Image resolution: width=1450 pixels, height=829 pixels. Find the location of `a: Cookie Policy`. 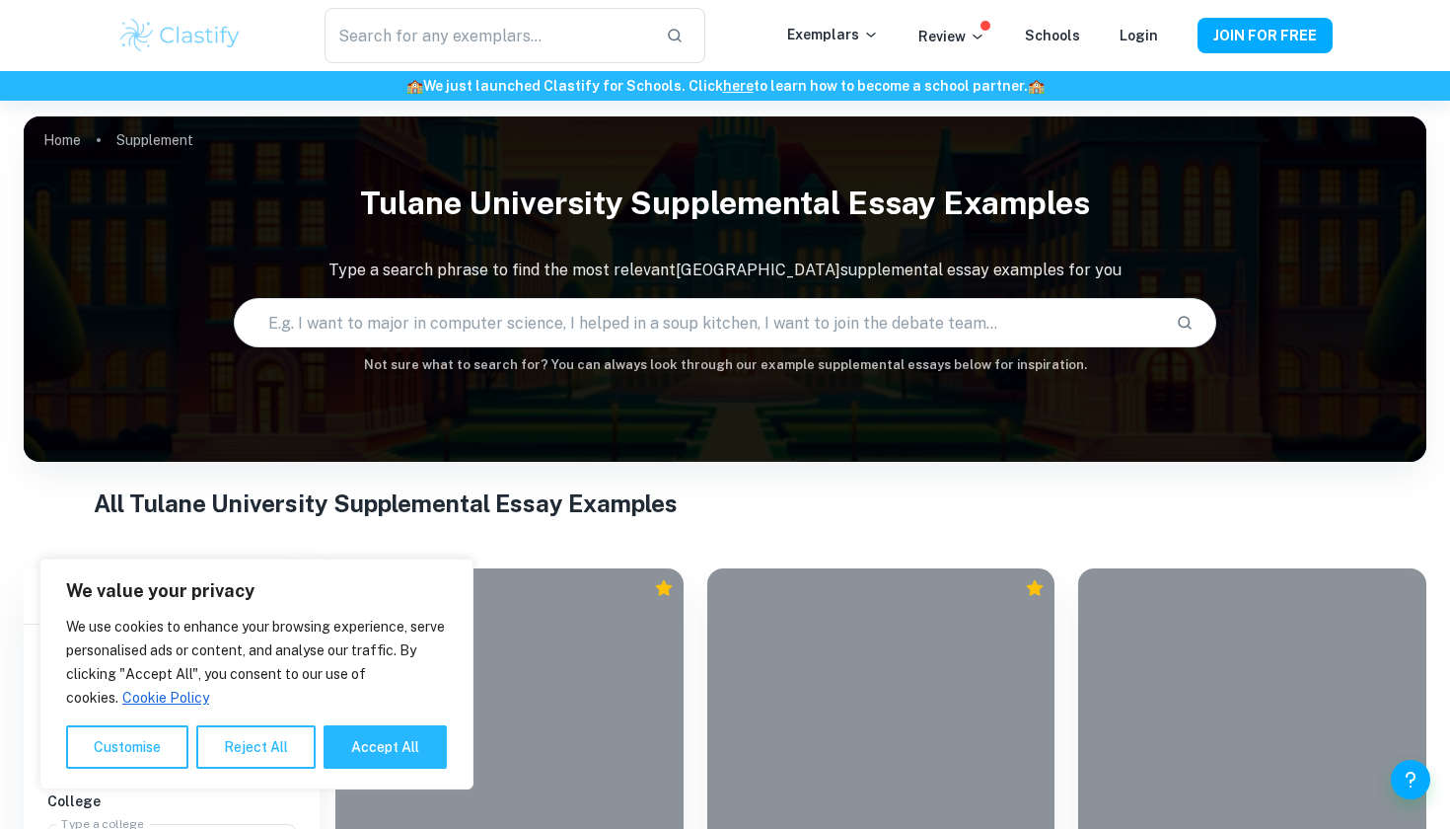

a: Cookie Policy is located at coordinates (166, 697).